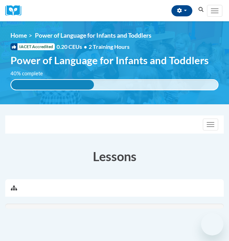  Describe the element at coordinates (109, 46) in the screenshot. I see `span: 2 Training Hours` at that location.